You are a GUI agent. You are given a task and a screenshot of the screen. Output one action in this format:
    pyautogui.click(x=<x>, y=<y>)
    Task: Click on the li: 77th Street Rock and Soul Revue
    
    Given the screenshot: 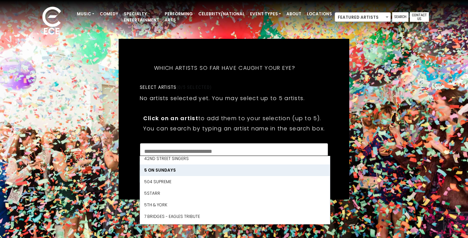 What is the action you would take?
    pyautogui.click(x=235, y=228)
    